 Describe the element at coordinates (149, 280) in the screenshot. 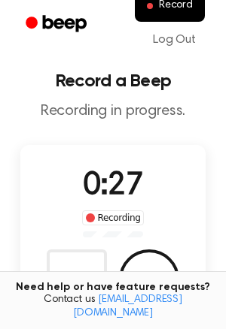

I see `button: Save Audio Record` at that location.